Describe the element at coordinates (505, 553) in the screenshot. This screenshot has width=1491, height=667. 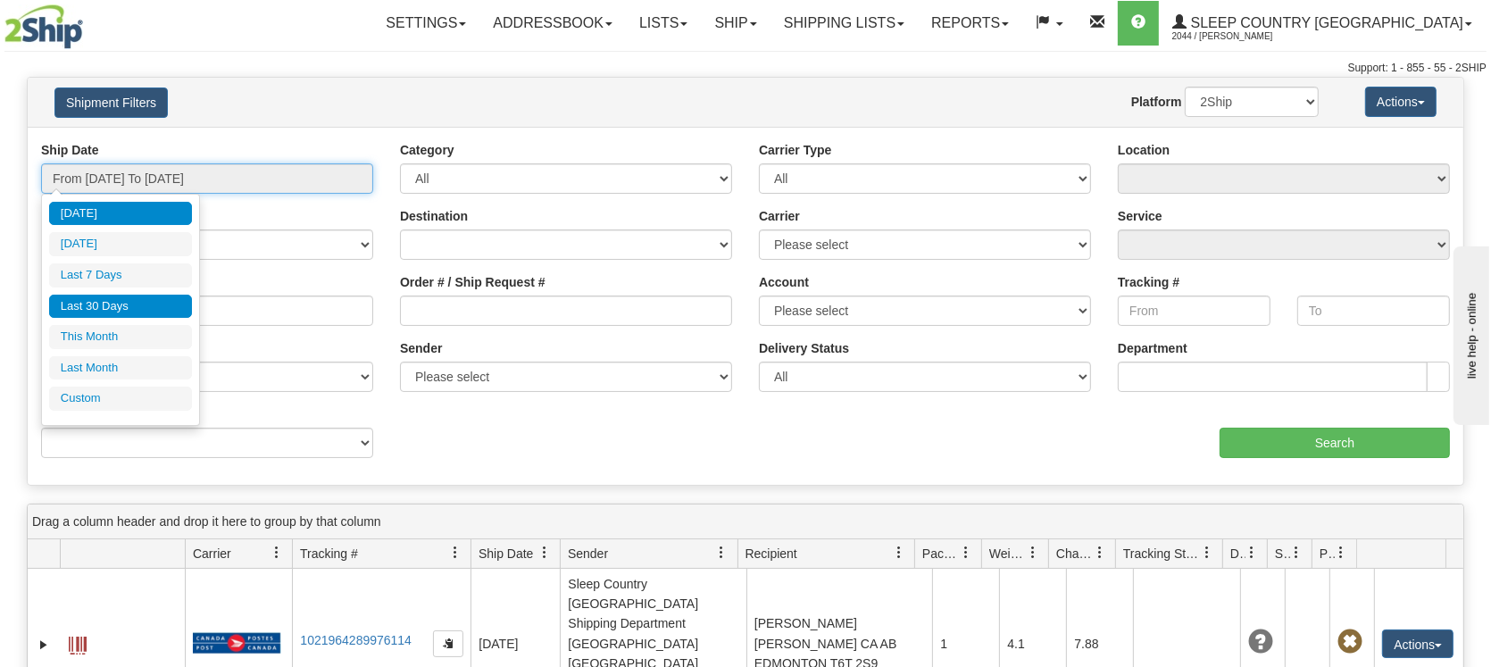
I see `span: Ship Date` at that location.